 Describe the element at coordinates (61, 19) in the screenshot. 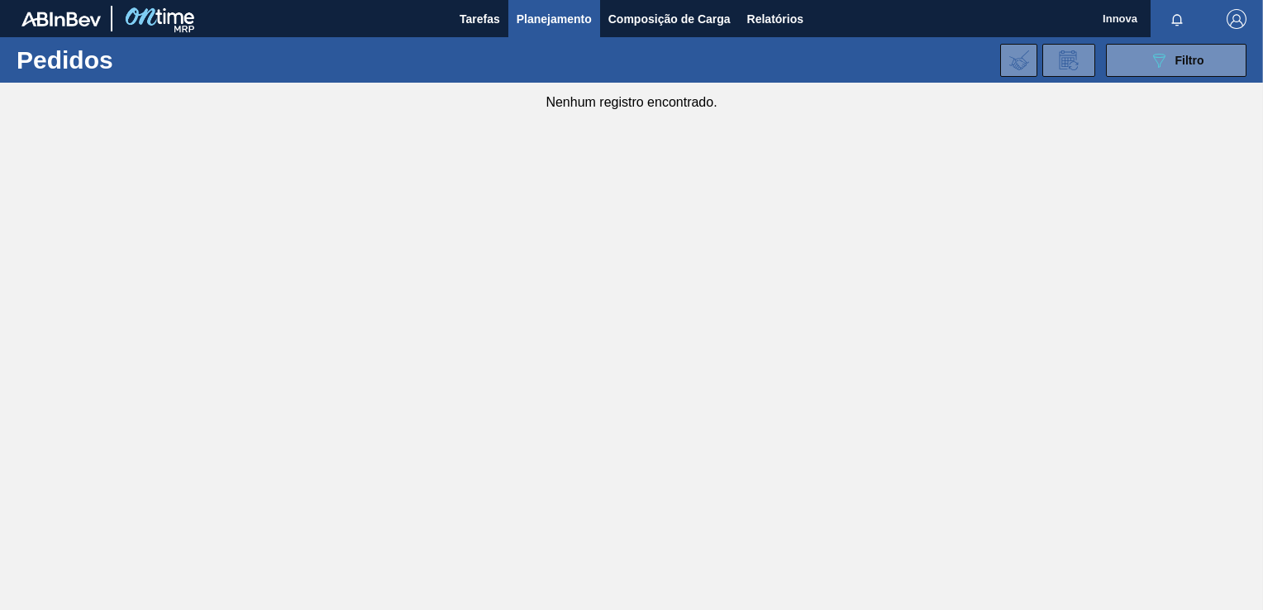

I see `img: TNhmsLtSVTkK8tSr43FrP2fwEKptu5GPRR3wAAAABJRU5ErkJggg==` at that location.